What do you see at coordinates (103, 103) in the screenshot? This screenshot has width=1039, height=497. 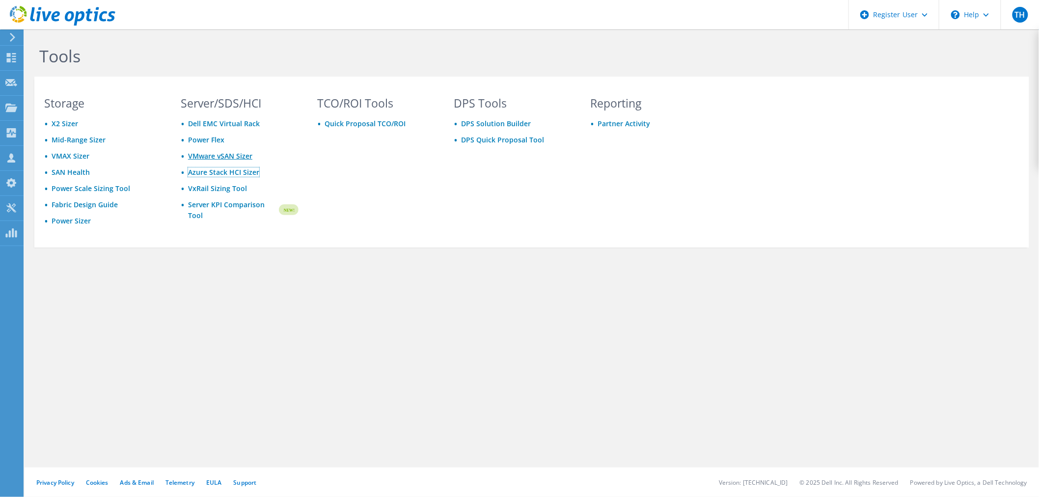 I see `h3: Storage` at bounding box center [103, 103].